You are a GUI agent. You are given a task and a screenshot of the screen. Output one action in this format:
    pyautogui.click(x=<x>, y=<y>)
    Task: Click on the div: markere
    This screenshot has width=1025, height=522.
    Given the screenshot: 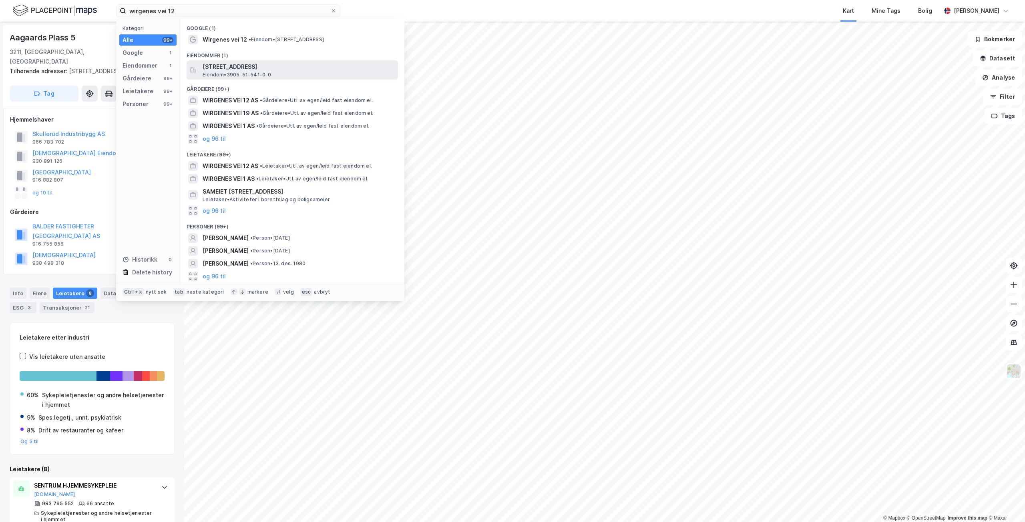 What is the action you would take?
    pyautogui.click(x=258, y=292)
    